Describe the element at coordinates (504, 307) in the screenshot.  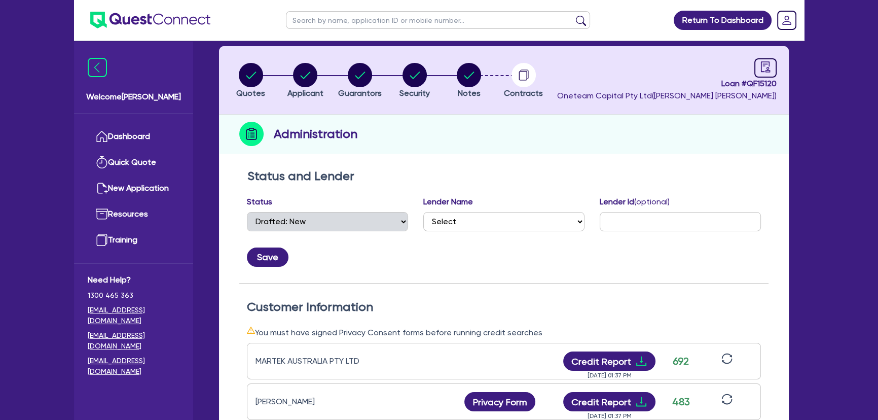
I see `h2: Customer Information` at that location.